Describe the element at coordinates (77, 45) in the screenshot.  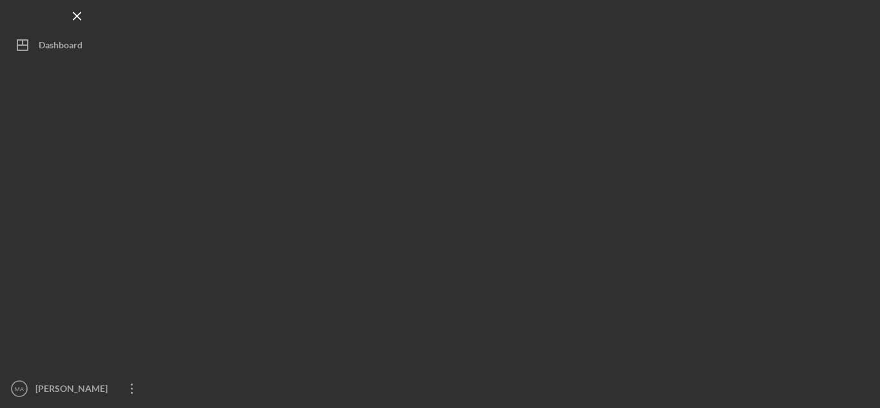
I see `button: Dashboard` at that location.